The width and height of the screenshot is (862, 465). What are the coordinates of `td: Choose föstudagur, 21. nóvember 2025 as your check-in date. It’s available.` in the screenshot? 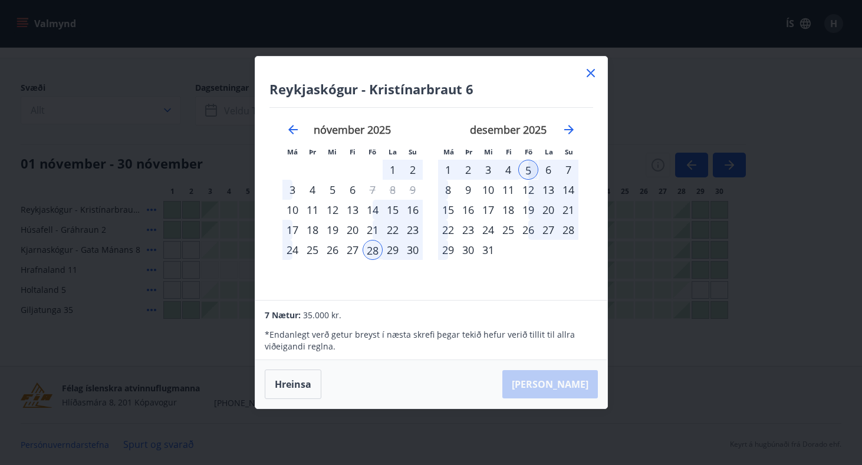 It's located at (372, 230).